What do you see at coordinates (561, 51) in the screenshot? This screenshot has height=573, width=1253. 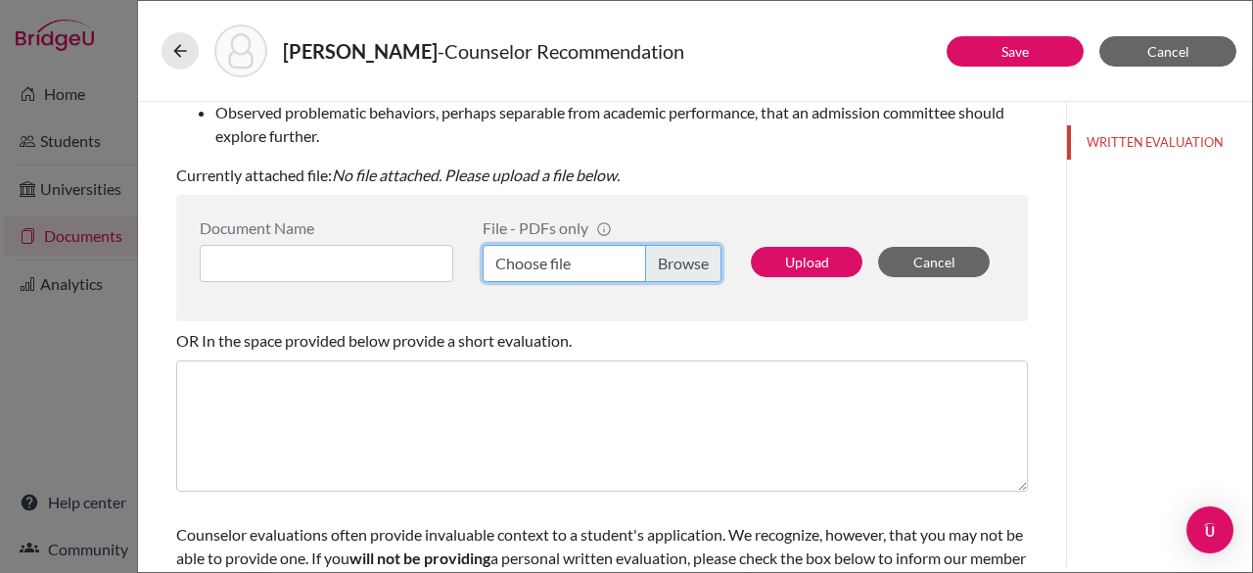 I see `span: - Counselor Recommendation` at bounding box center [561, 51].